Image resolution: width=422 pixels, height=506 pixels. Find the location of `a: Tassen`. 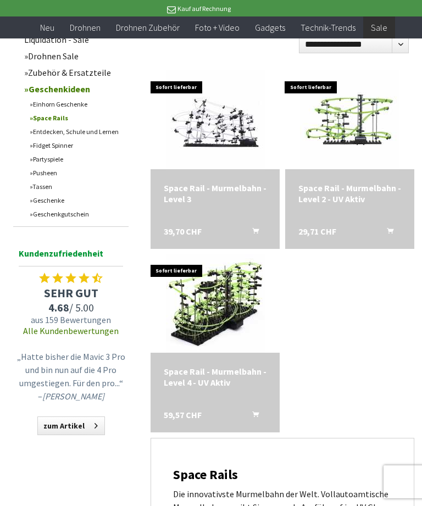

a: Tassen is located at coordinates (76, 186).